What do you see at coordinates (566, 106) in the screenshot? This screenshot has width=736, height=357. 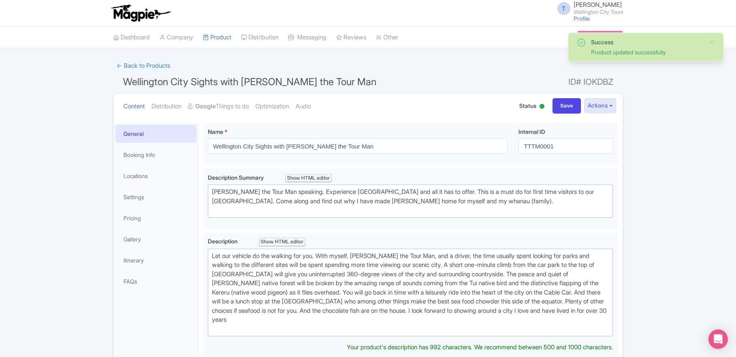 I see `input: Save` at bounding box center [566, 106].